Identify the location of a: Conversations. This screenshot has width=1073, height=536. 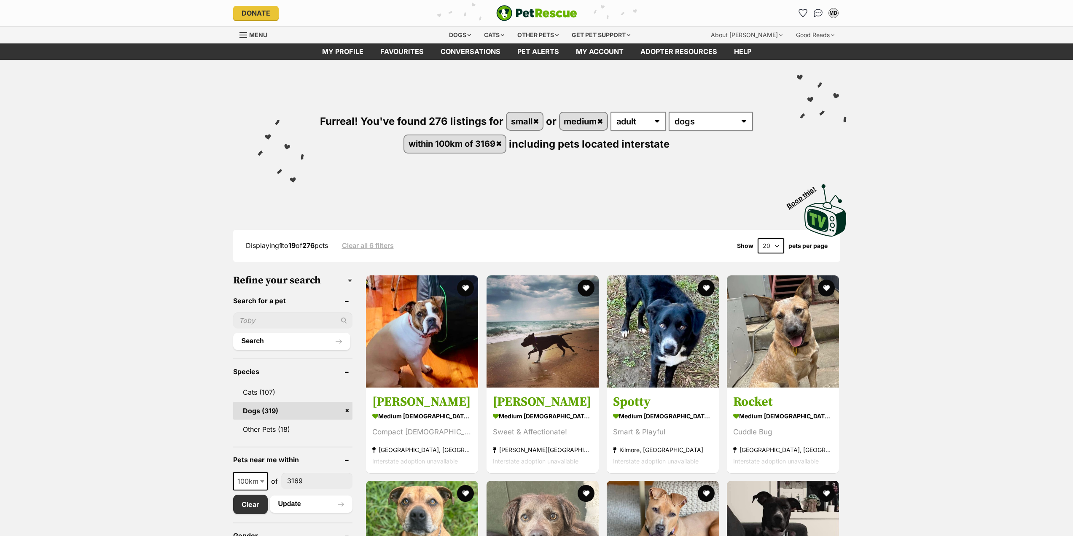
(818, 13).